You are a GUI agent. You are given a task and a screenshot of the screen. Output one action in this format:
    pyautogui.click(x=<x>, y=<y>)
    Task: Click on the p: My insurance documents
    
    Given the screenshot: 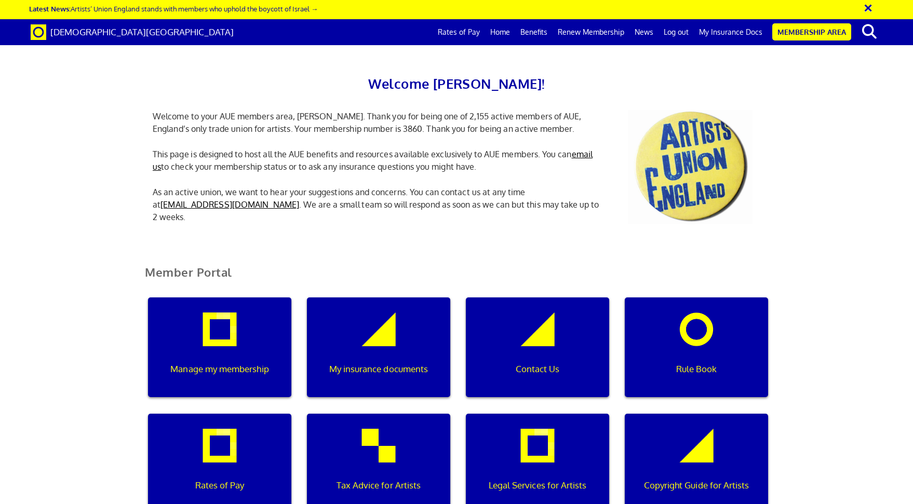 What is the action you would take?
    pyautogui.click(x=379, y=369)
    